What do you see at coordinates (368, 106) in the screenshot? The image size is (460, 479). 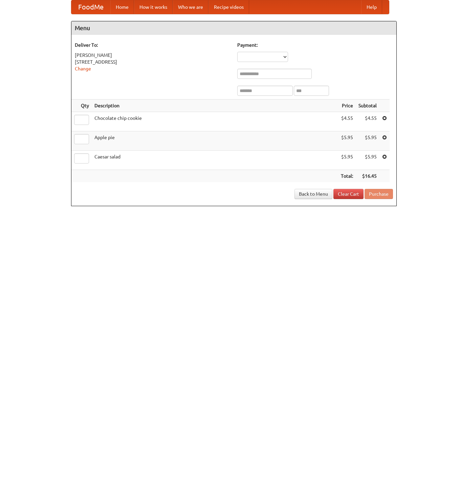 I see `th: Subtotal` at bounding box center [368, 106].